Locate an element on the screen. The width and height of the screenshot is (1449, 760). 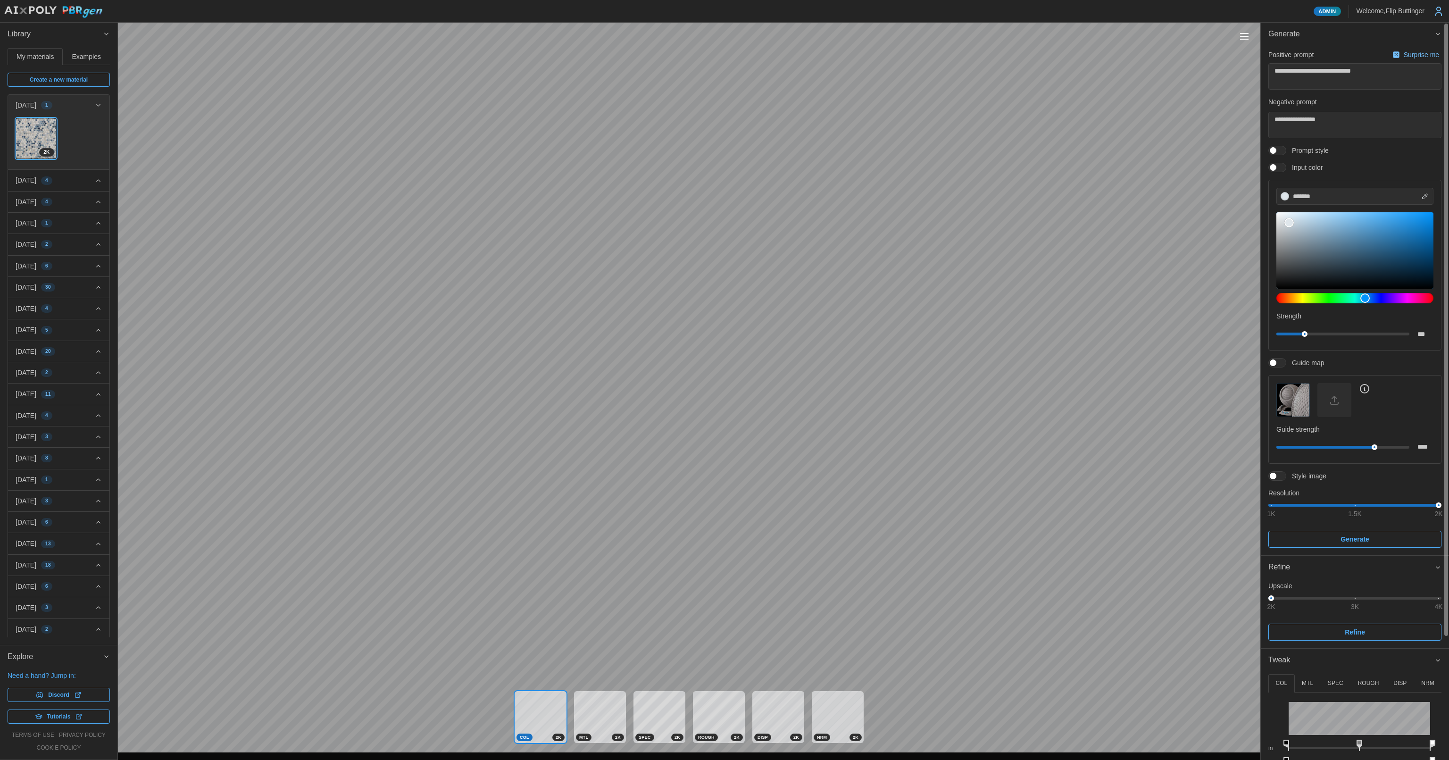
button: Tweak is located at coordinates (1355, 660).